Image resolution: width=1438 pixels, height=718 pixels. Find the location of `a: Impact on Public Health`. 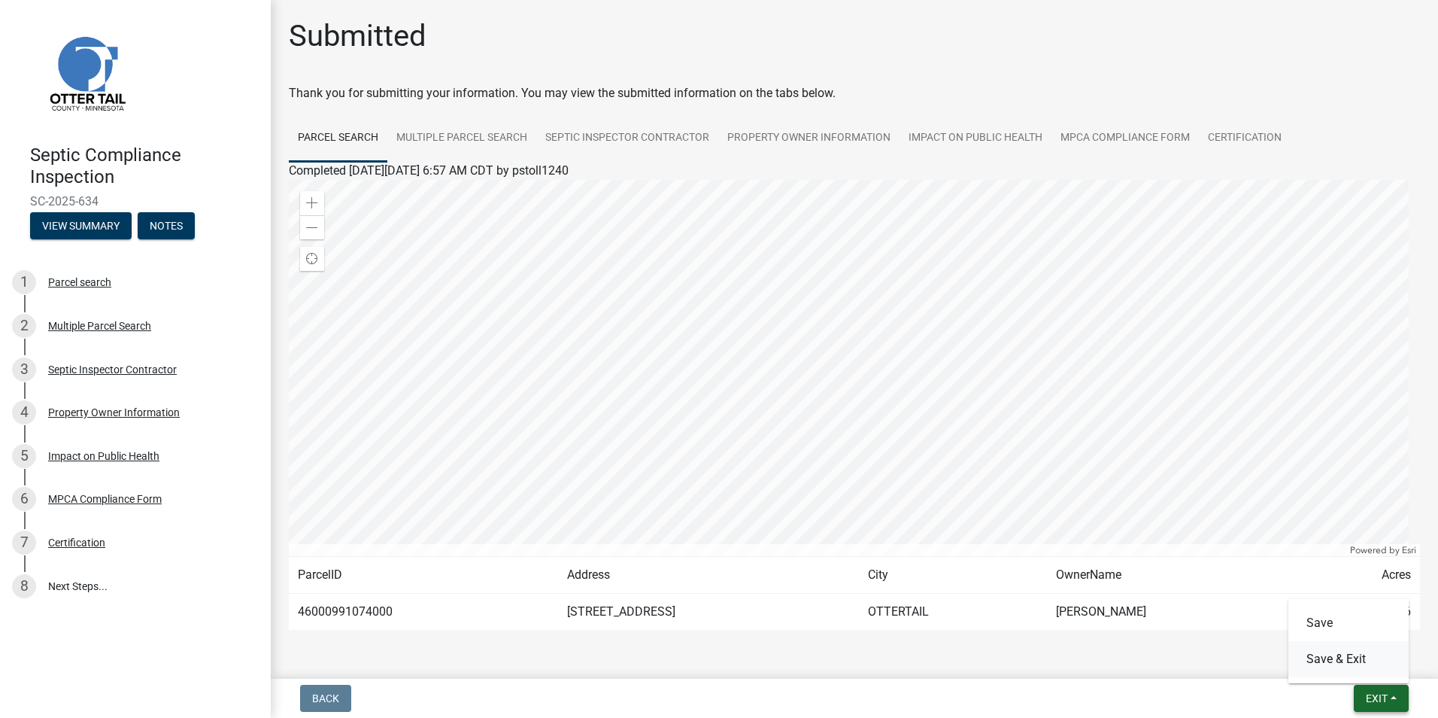

a: Impact on Public Health is located at coordinates (976, 138).